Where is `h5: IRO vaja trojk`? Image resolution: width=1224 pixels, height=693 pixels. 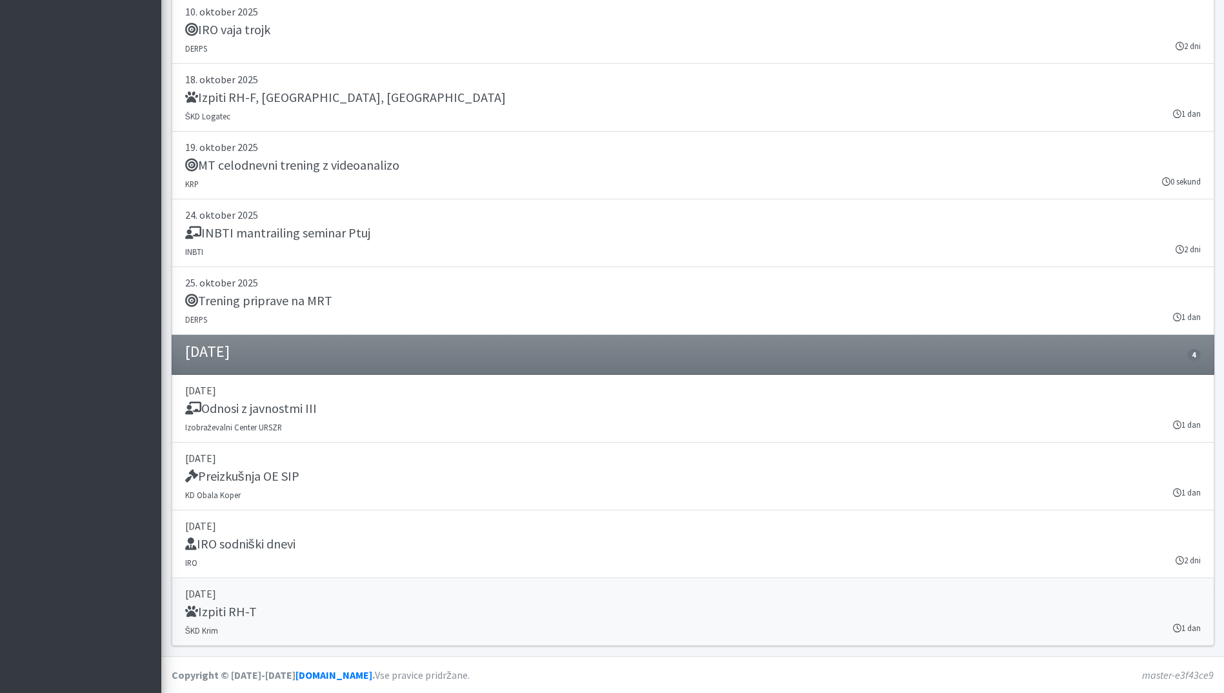 h5: IRO vaja trojk is located at coordinates (228, 30).